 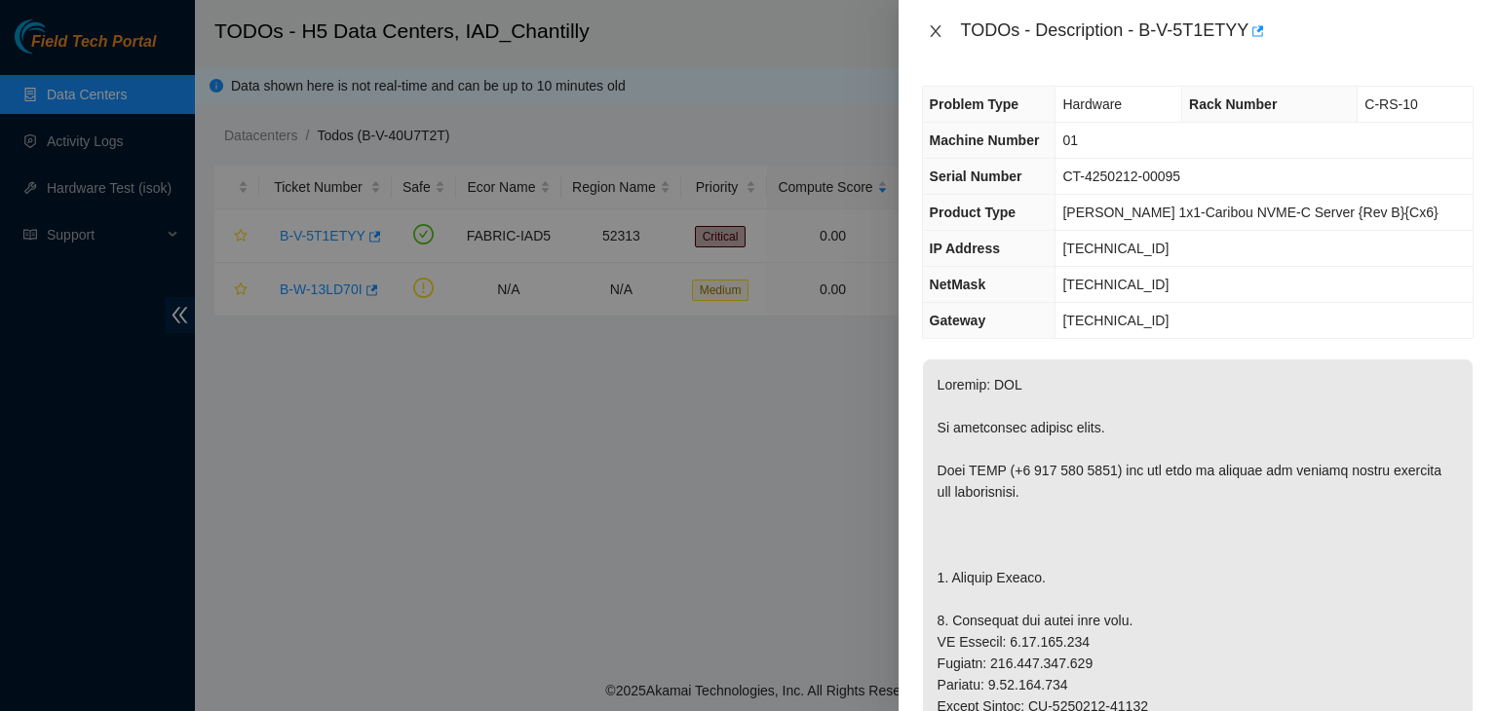 What do you see at coordinates (976, 176) in the screenshot?
I see `span: Serial Number` at bounding box center [976, 176].